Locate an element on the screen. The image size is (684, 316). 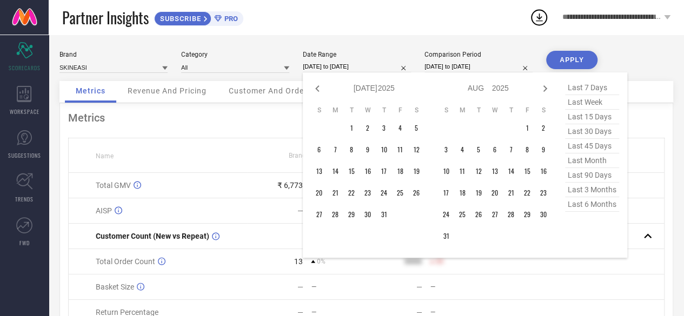
span: last week is located at coordinates (592, 102).